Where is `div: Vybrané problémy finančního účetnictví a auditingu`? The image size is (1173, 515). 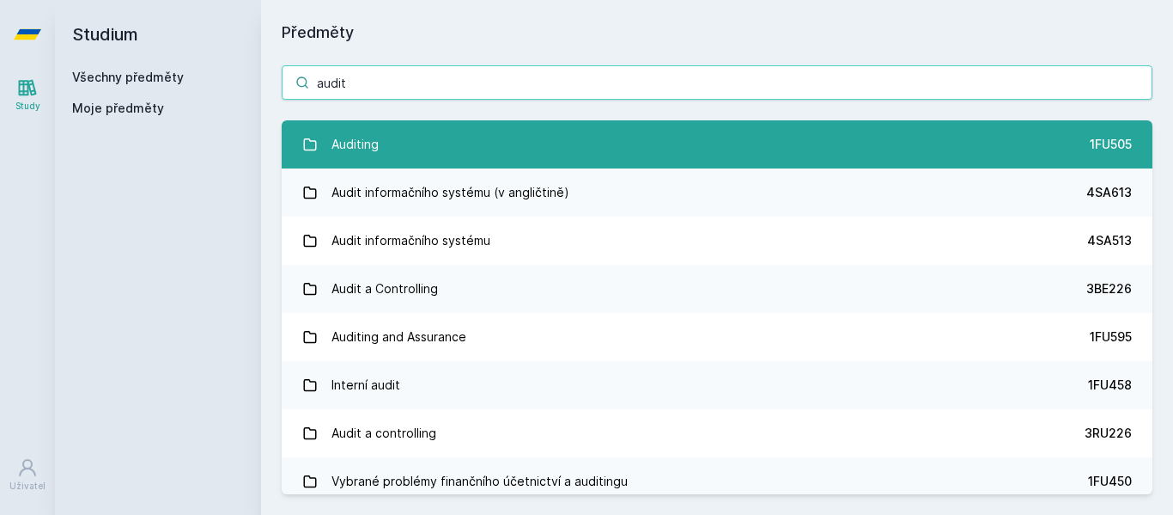
div: Vybrané problémy finančního účetnictví a auditingu is located at coordinates (479, 481).